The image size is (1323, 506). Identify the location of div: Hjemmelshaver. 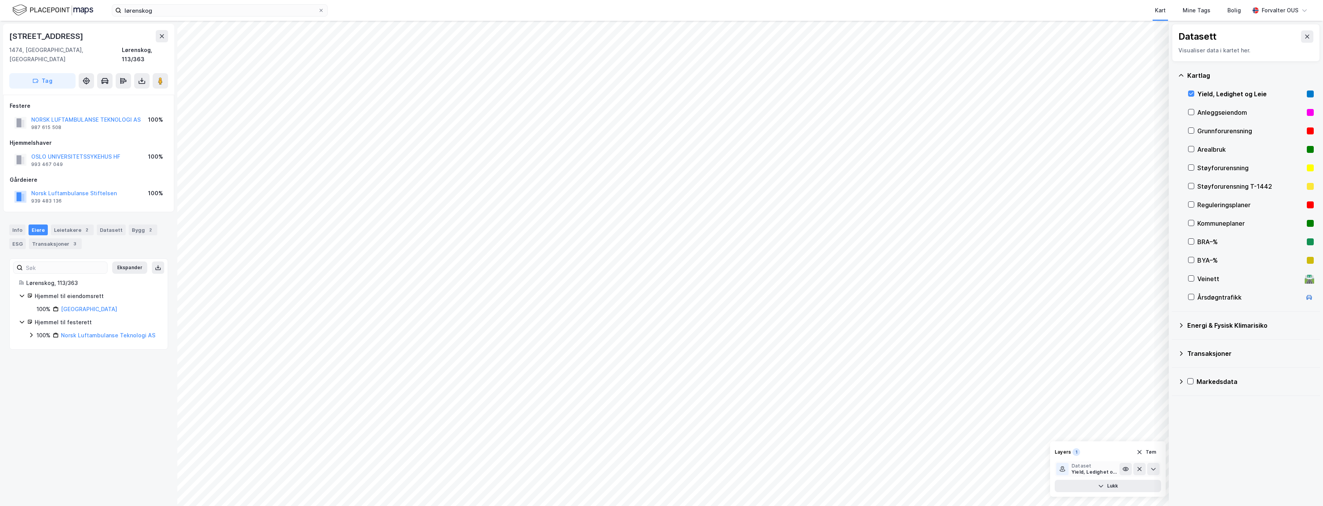
(89, 143).